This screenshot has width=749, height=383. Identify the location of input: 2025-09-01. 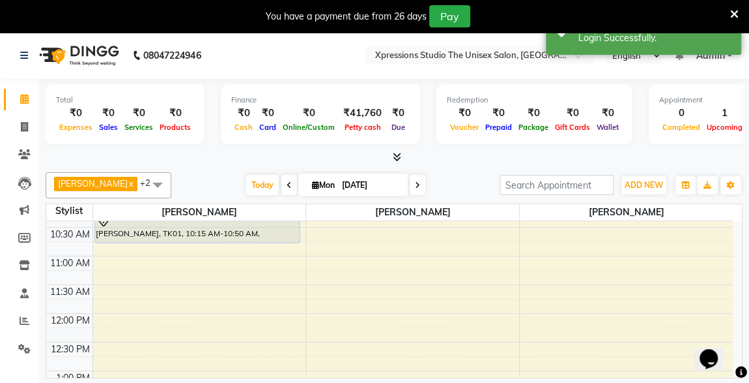
(371, 185).